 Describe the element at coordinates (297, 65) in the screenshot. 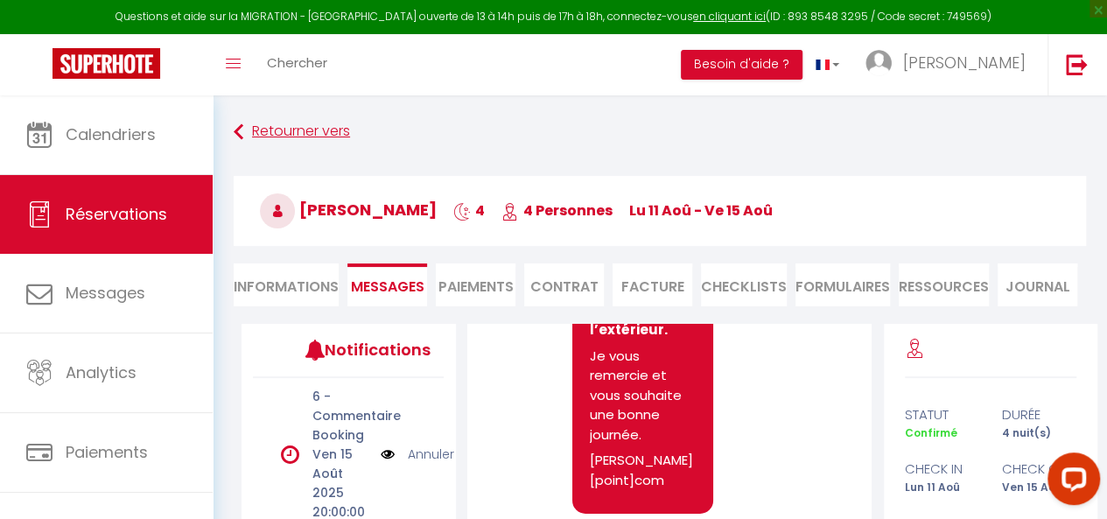

I see `a: Chercher` at that location.